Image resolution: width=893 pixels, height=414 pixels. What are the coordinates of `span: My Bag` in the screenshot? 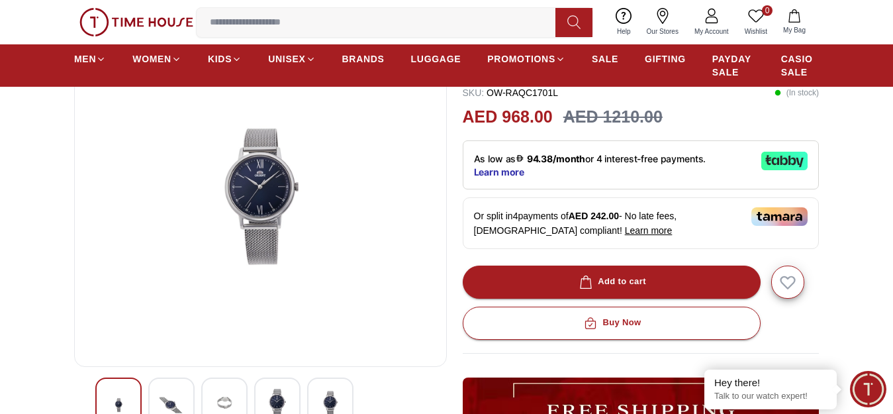 It's located at (794, 30).